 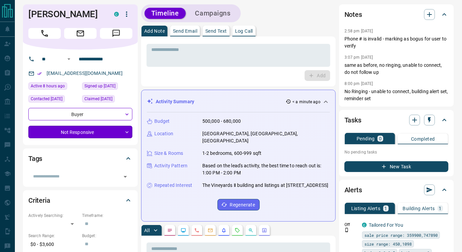 I want to click on h2: Tags, so click(x=35, y=159).